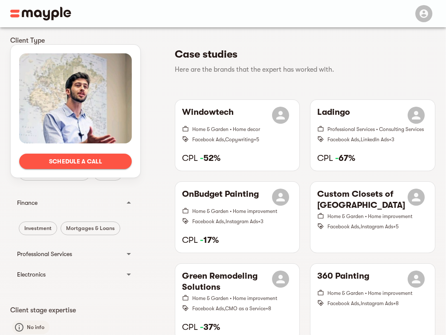 The image size is (446, 335). Describe the element at coordinates (301, 54) in the screenshot. I see `h5: Case studies` at that location.